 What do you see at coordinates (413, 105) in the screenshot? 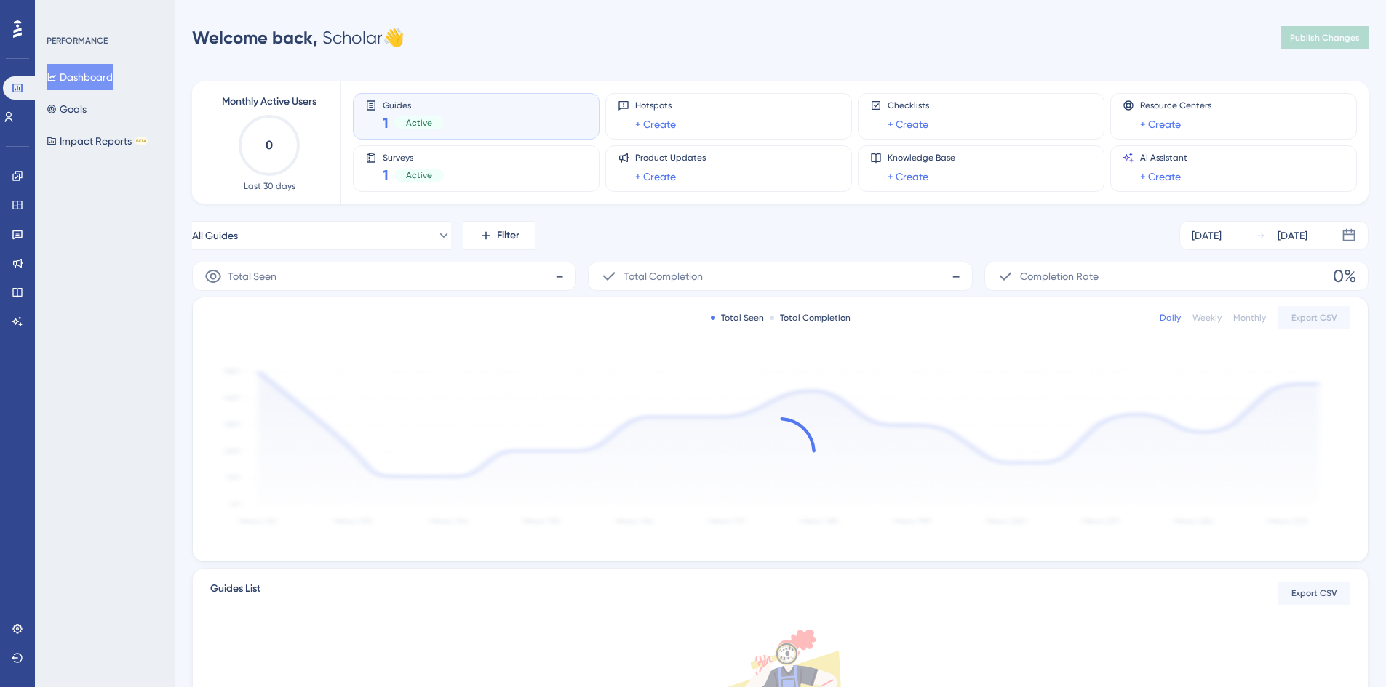
I see `span: Guides` at bounding box center [413, 105].